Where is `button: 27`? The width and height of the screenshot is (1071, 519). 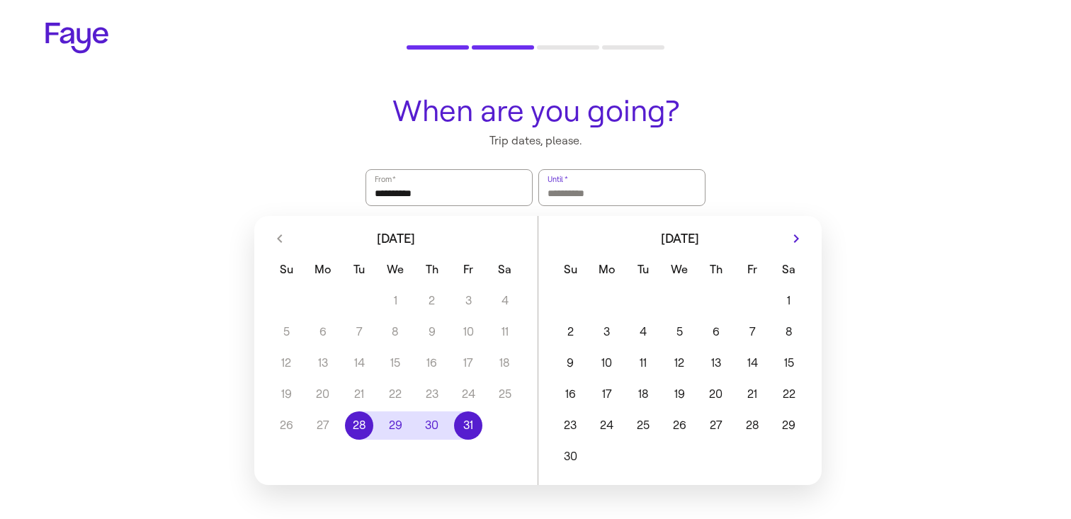 button: 27 is located at coordinates (715, 426).